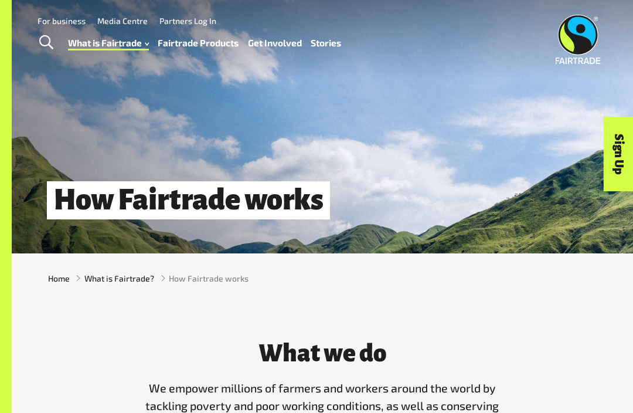 The image size is (633, 413). What do you see at coordinates (59, 278) in the screenshot?
I see `a: Home` at bounding box center [59, 278].